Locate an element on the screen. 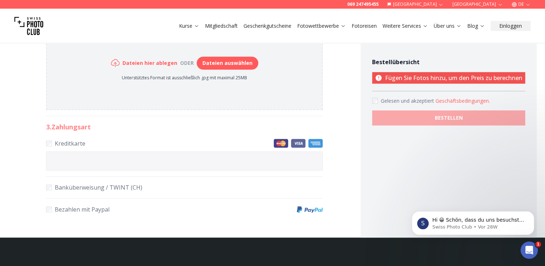  button: Blog is located at coordinates (476, 26).